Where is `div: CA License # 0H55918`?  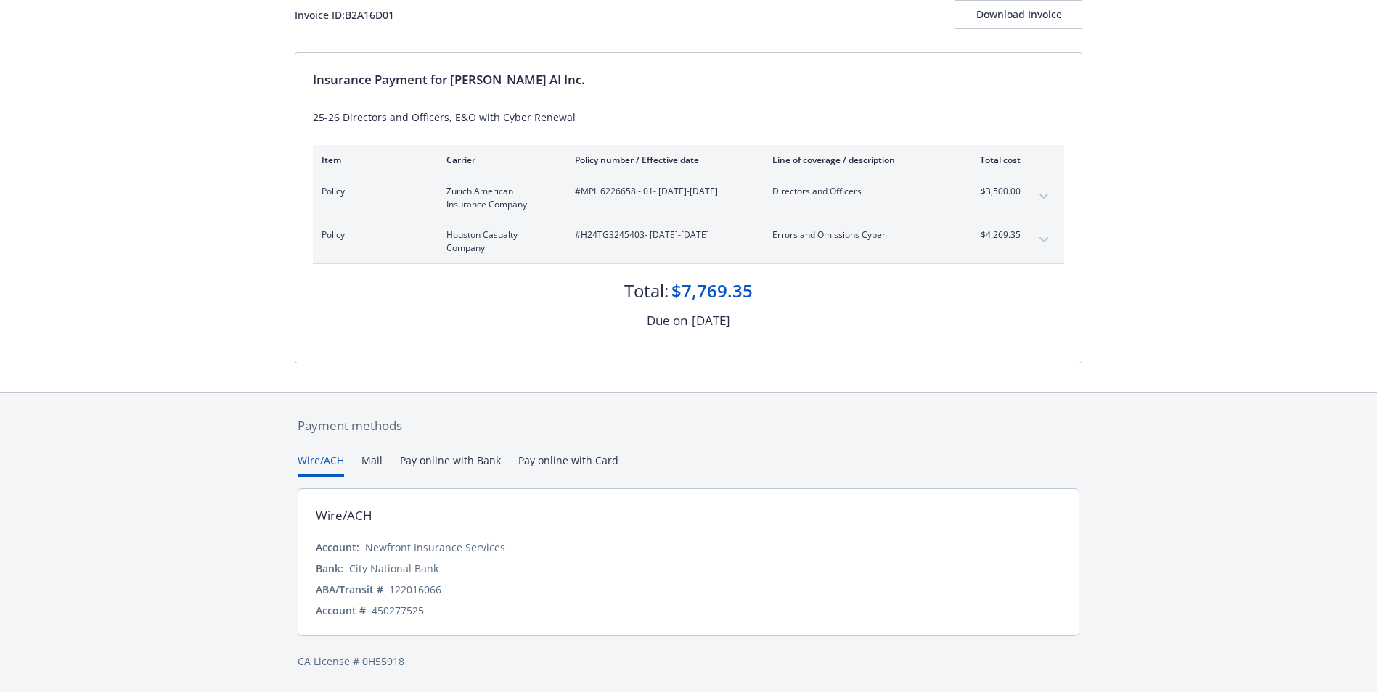 div: CA License # 0H55918 is located at coordinates (688, 661).